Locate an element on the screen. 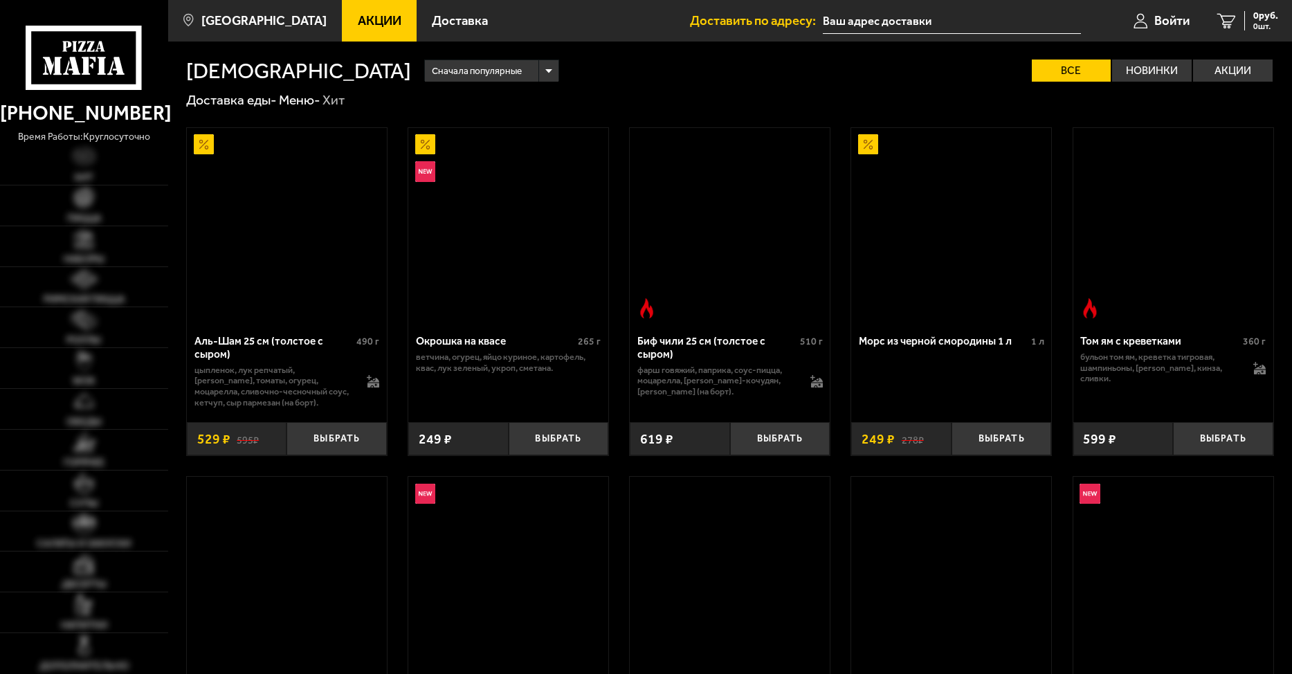 This screenshot has width=1292, height=674. span: 510 г is located at coordinates (811, 341).